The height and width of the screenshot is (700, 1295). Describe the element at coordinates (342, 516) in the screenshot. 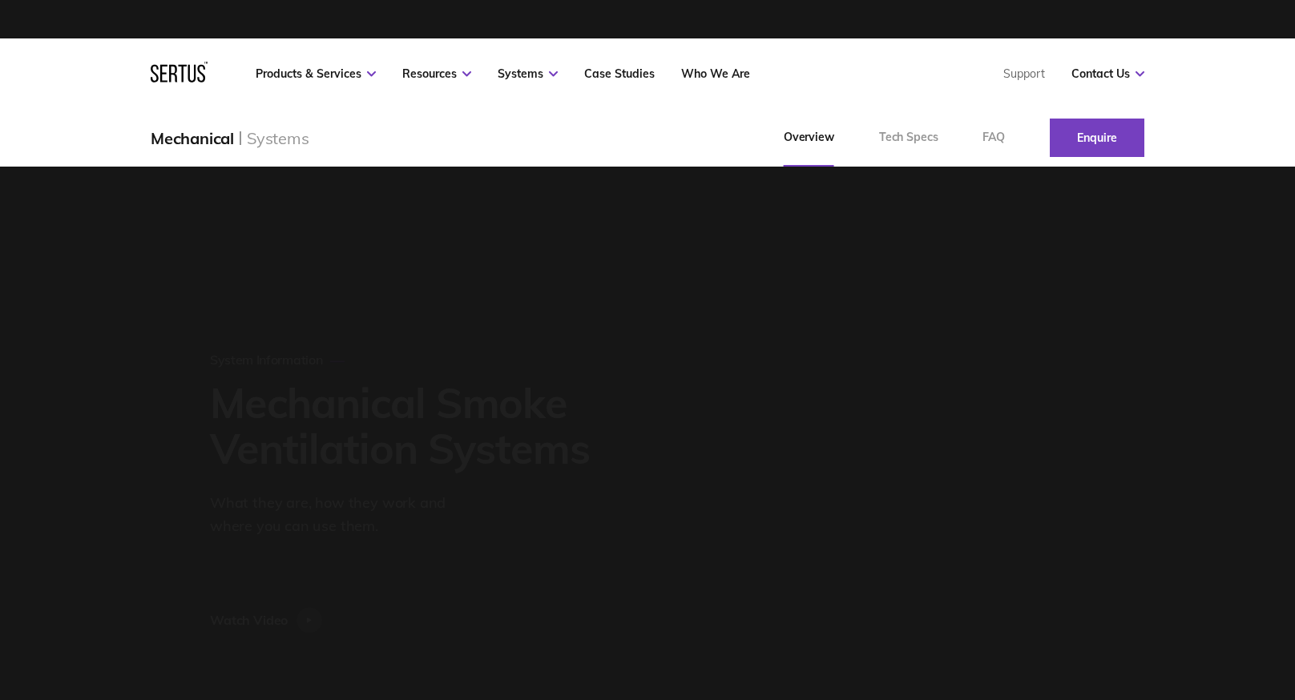

I see `div: What they are, how they work and where you can use them.` at that location.